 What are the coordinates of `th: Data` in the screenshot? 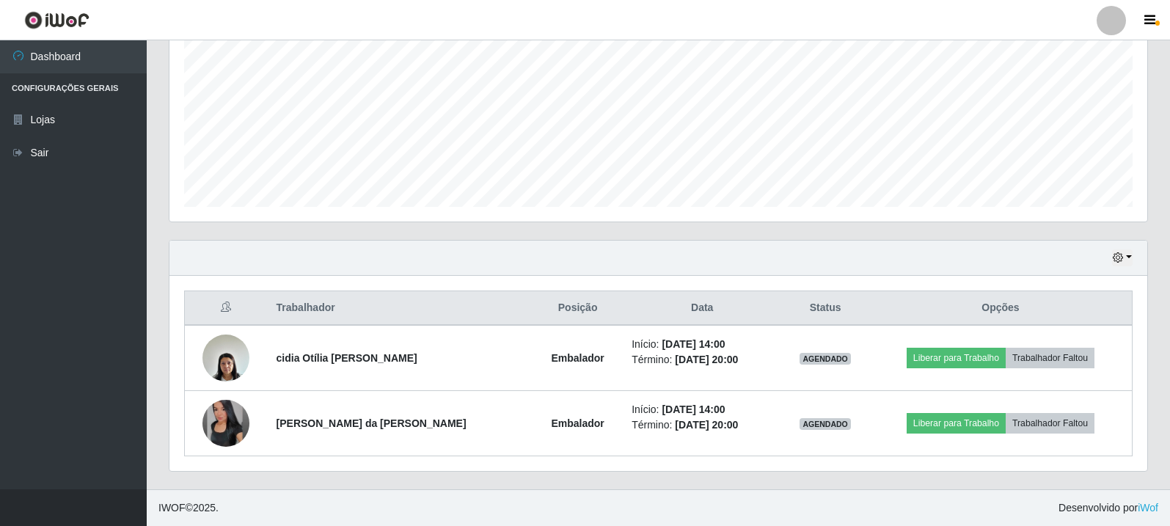 It's located at (702, 308).